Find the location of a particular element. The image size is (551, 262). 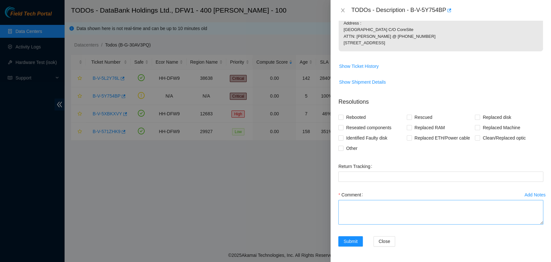

label: Comment is located at coordinates (352, 194).